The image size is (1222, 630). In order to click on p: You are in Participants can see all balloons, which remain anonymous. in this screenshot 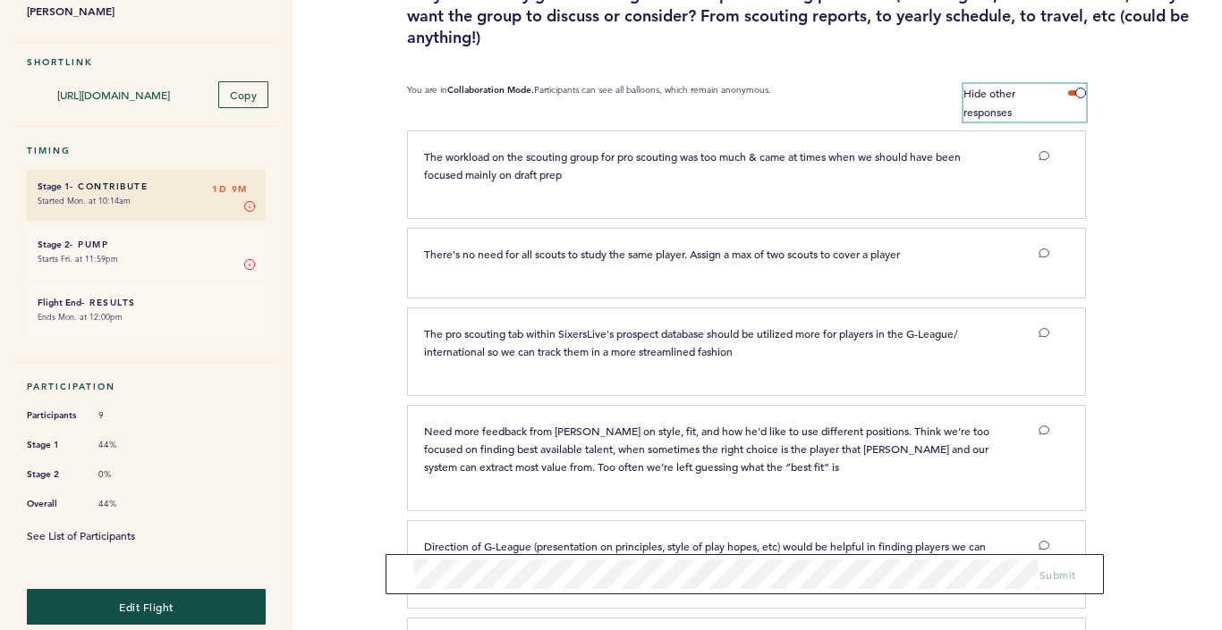, I will do `click(588, 103)`.